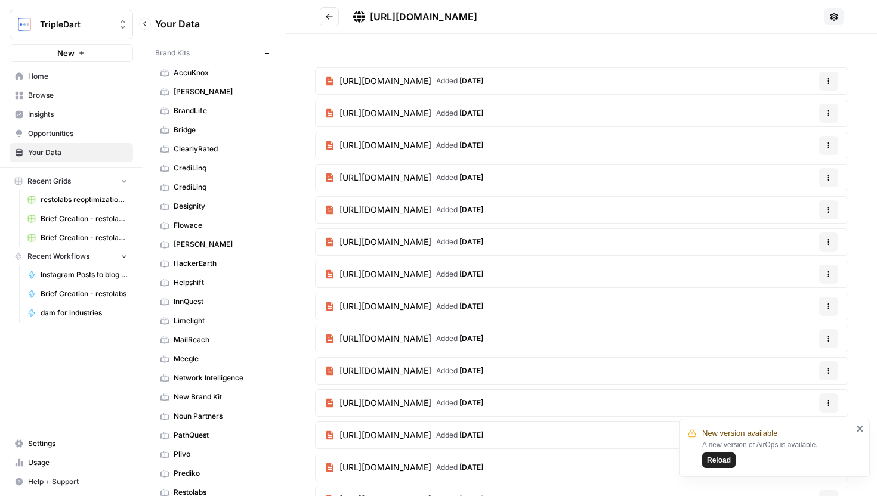 Image resolution: width=877 pixels, height=496 pixels. Describe the element at coordinates (78, 76) in the screenshot. I see `span: Home` at that location.